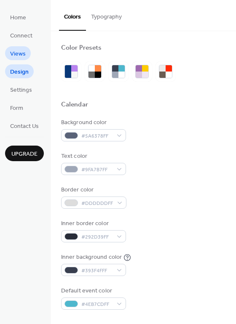  What do you see at coordinates (93, 123) in the screenshot?
I see `div: Background color` at bounding box center [93, 123].